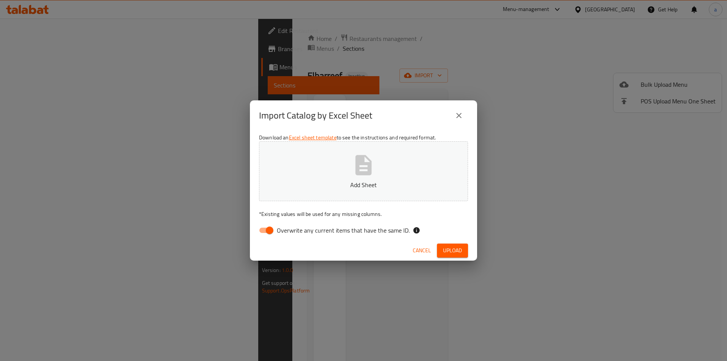 The image size is (727, 361). Describe the element at coordinates (364, 186) in the screenshot. I see `div: Download an to see the instructions and required format.` at that location.